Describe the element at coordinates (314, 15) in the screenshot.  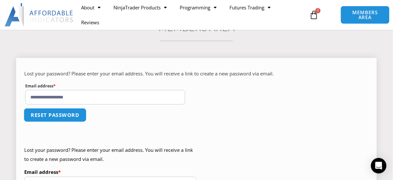
I see `a: 0` at that location.